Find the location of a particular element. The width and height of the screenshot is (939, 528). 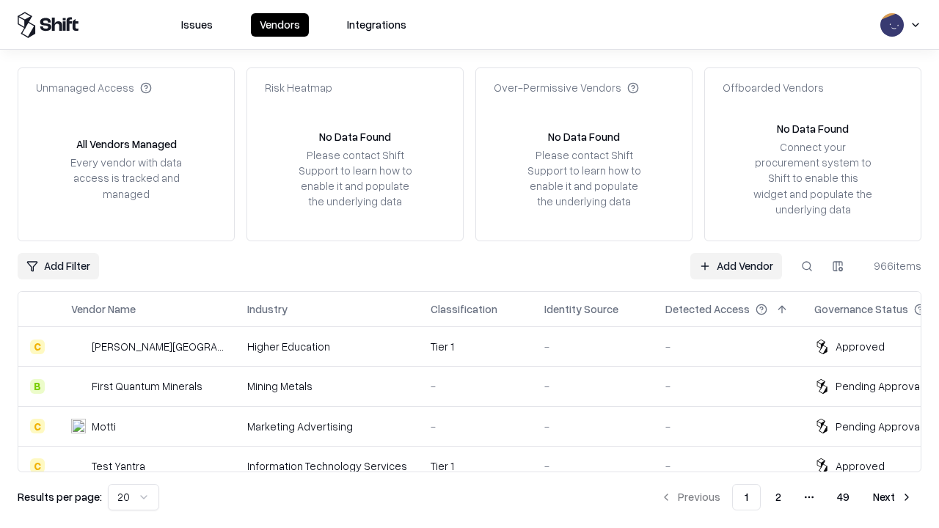

div: All Vendors Managed is located at coordinates (126, 144).